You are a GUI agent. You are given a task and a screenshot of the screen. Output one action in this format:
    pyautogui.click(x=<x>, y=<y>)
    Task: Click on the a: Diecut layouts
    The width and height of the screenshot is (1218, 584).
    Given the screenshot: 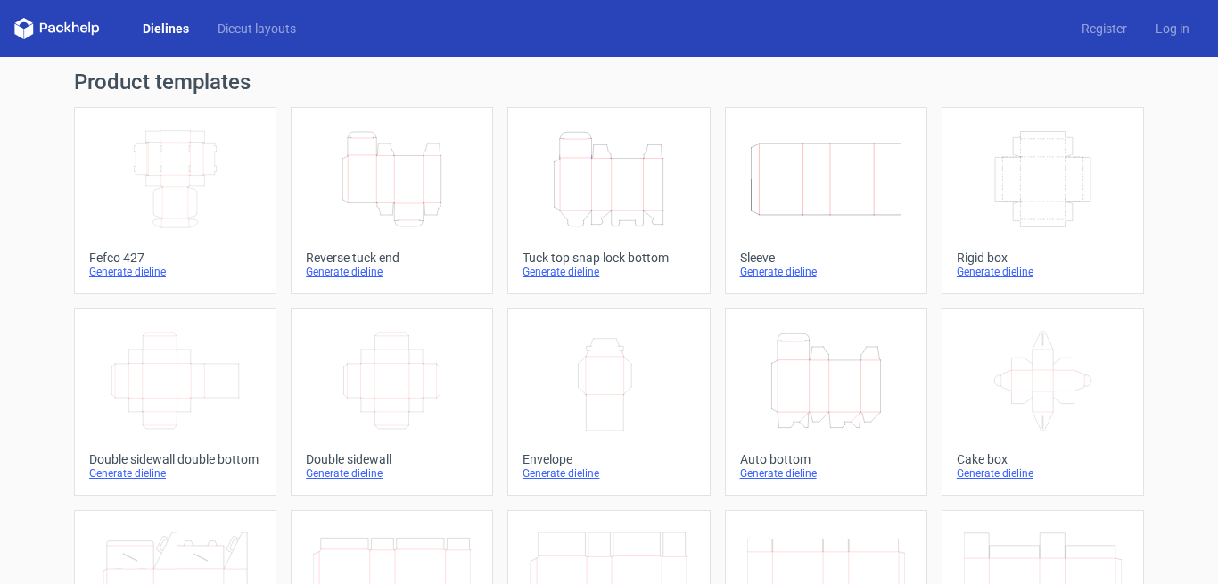 What is the action you would take?
    pyautogui.click(x=257, y=29)
    